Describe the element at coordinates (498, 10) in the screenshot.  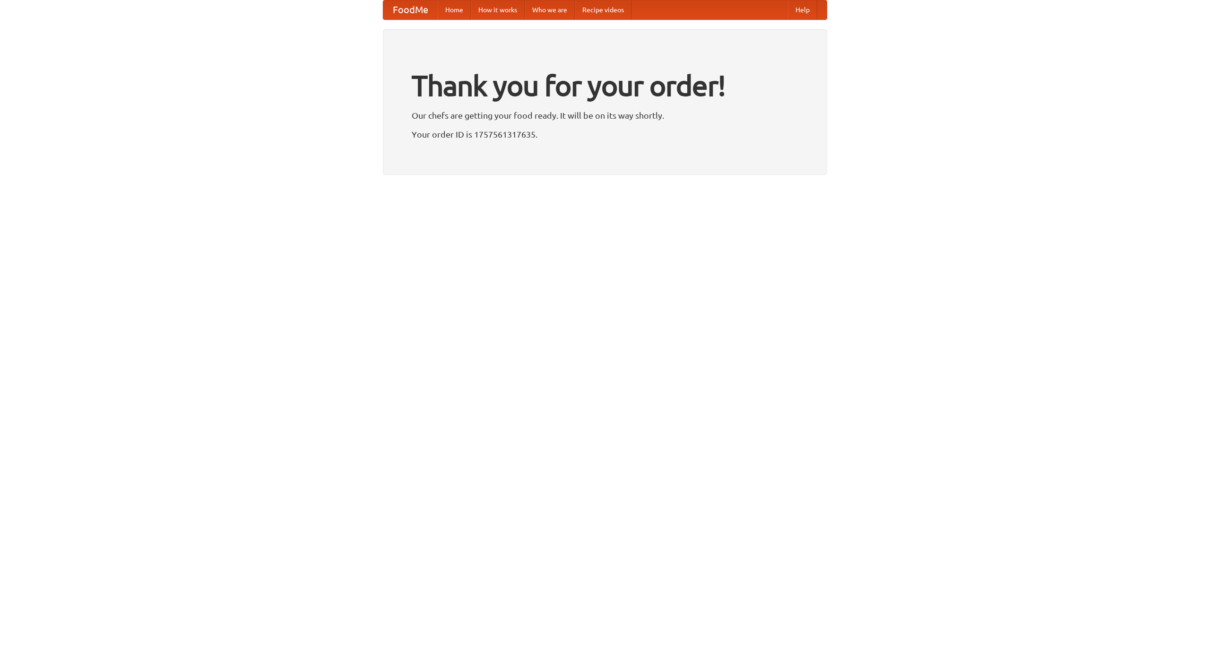
I see `a: How it works` at that location.